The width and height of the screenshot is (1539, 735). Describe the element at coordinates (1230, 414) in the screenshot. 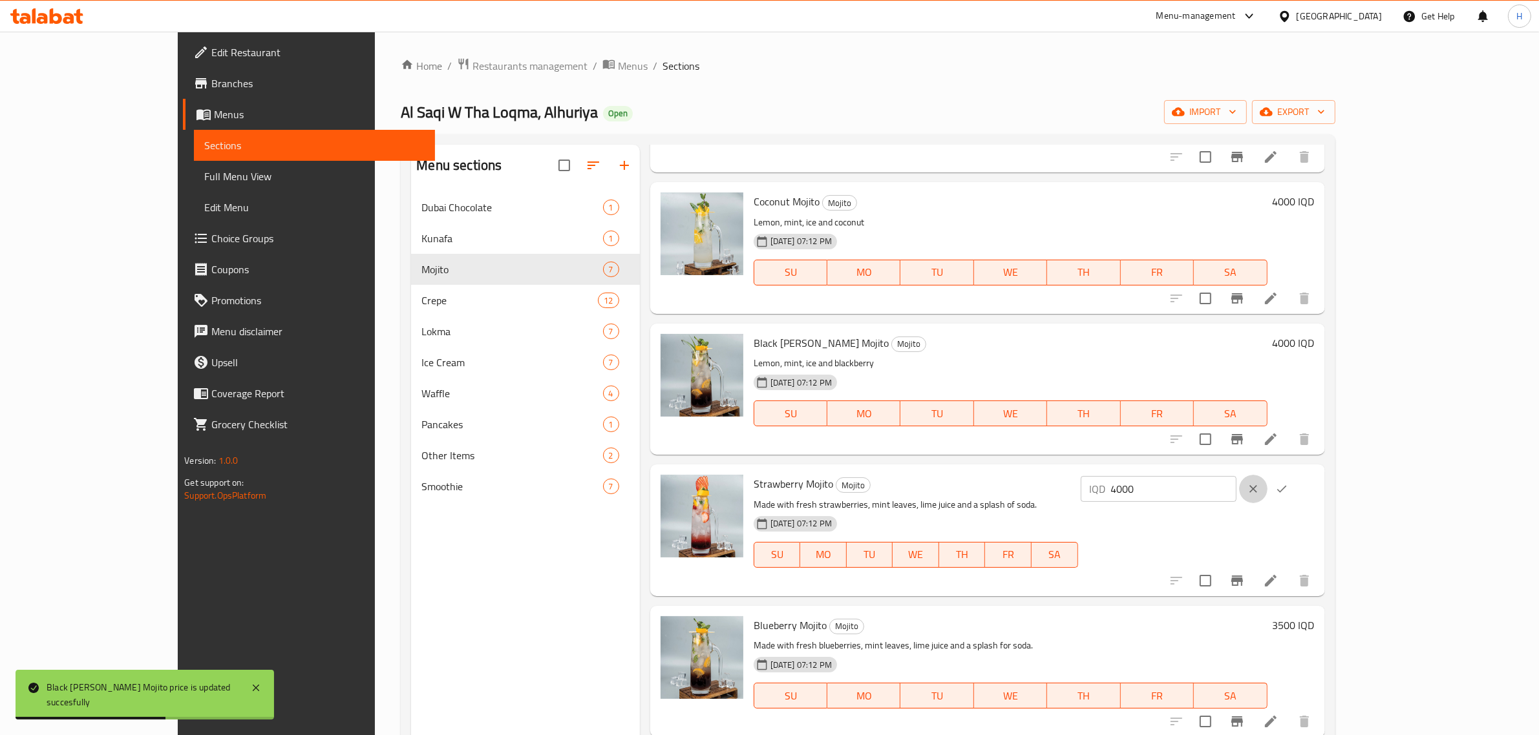

I see `span: SA` at that location.